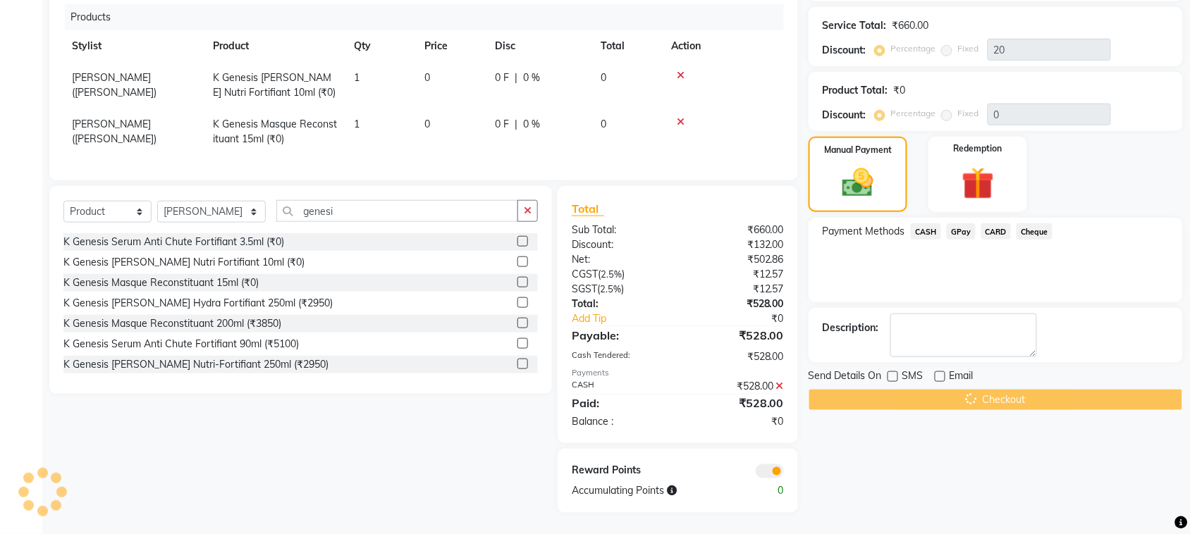  Describe the element at coordinates (275, 131) in the screenshot. I see `span: K Genesis Masque Reconstituant 15ml (₹0)` at that location.